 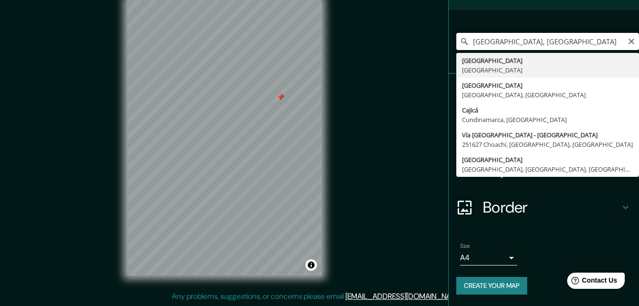 What do you see at coordinates (45, 11) in the screenshot?
I see `span: Contact Us` at bounding box center [45, 11].